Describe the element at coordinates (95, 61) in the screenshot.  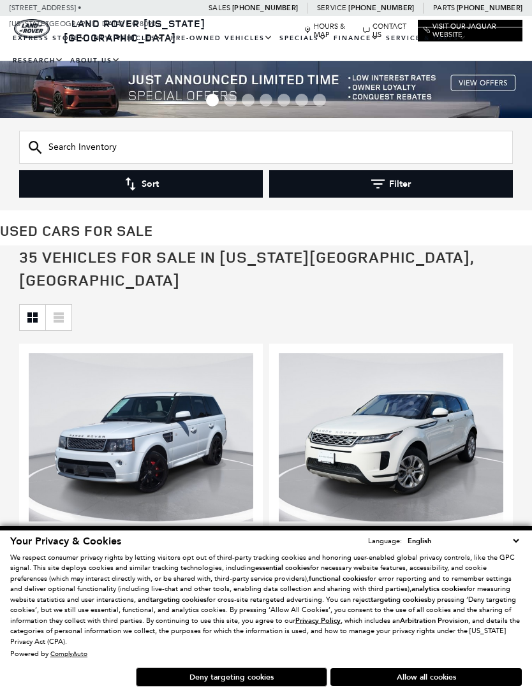
I see `a: About Us` at that location.